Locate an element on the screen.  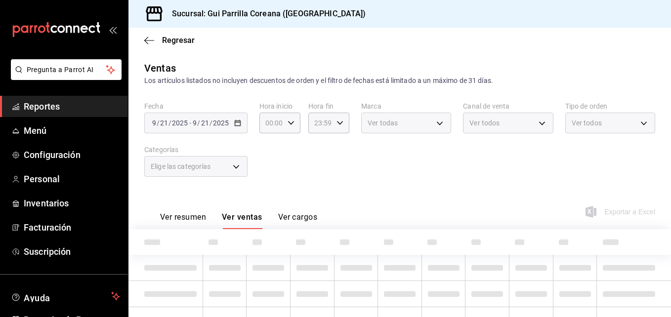
button: open_drawer_menu is located at coordinates (113, 30).